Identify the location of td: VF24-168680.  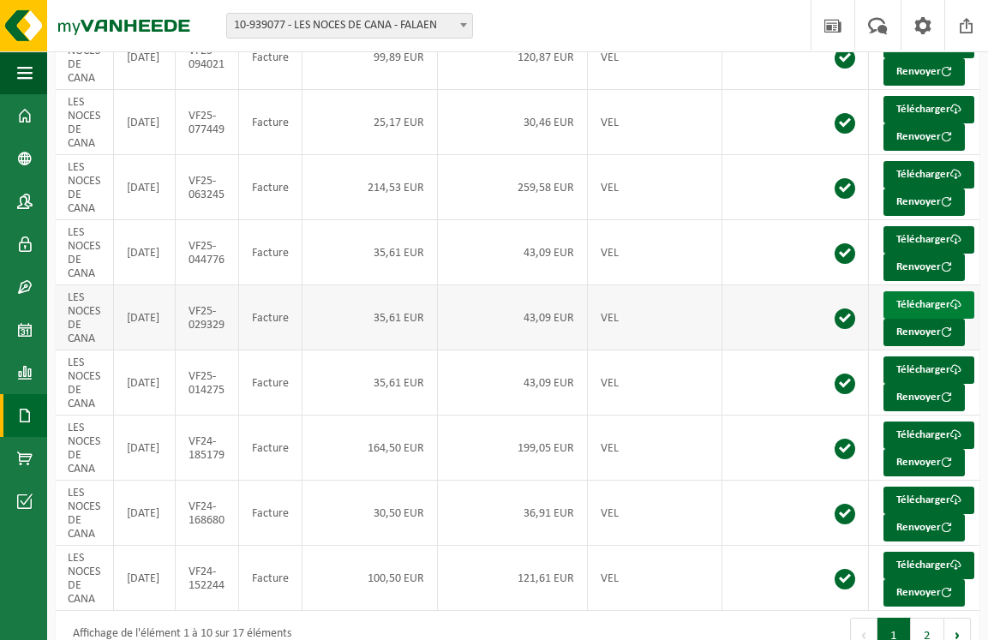
(207, 514).